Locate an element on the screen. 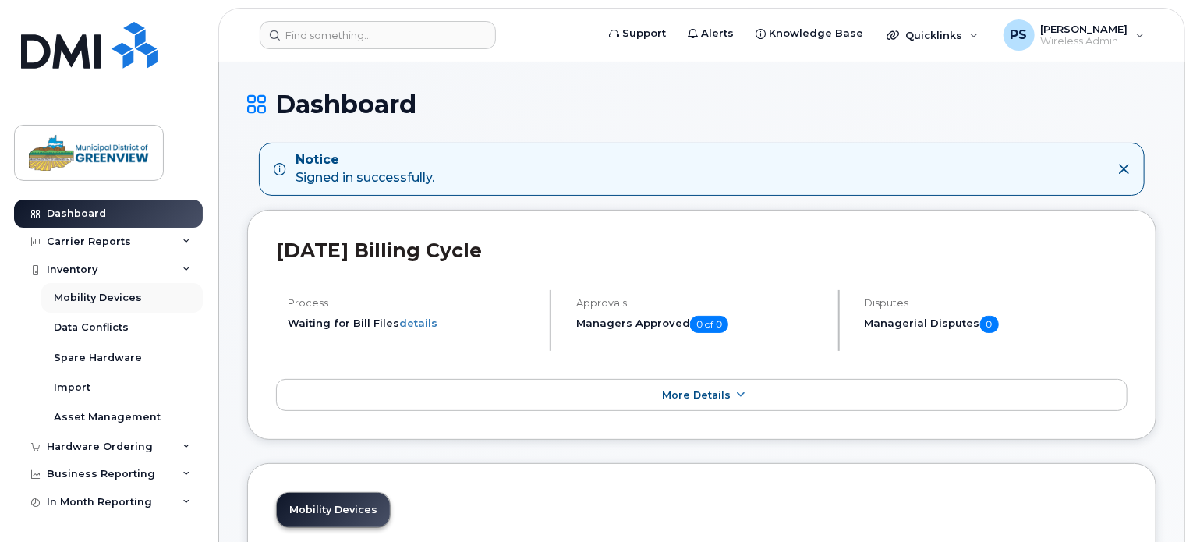  h1: Dashboard is located at coordinates (702, 104).